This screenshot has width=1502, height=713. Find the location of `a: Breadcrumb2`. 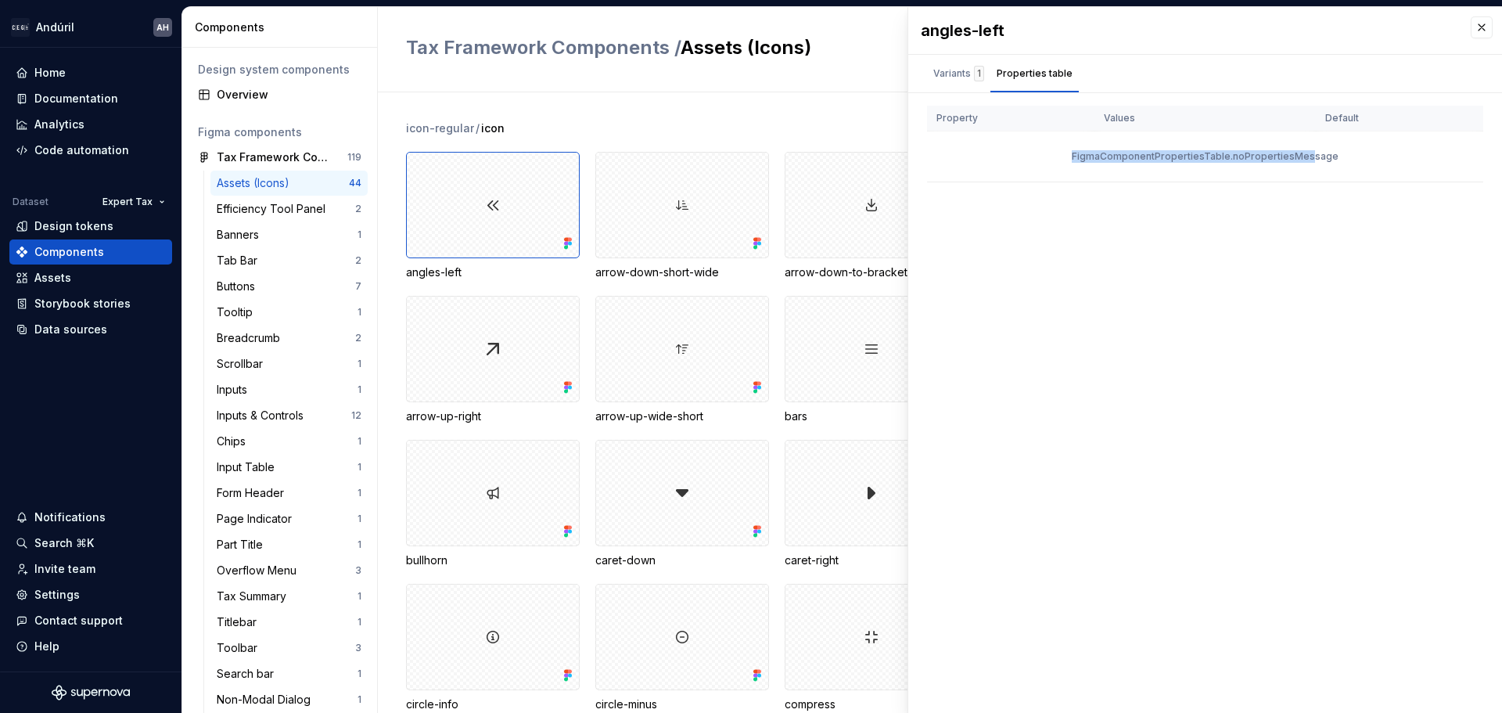

a: Breadcrumb2 is located at coordinates (289, 338).